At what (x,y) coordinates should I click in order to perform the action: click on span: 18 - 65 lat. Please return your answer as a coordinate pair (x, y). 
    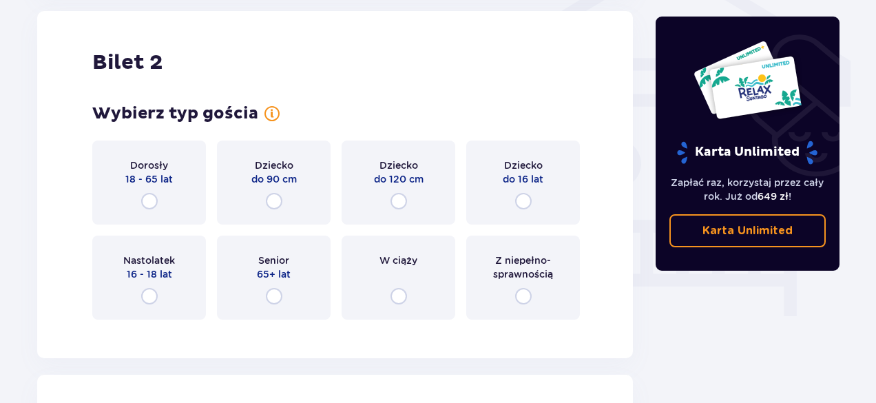
    Looking at the image, I should click on (149, 179).